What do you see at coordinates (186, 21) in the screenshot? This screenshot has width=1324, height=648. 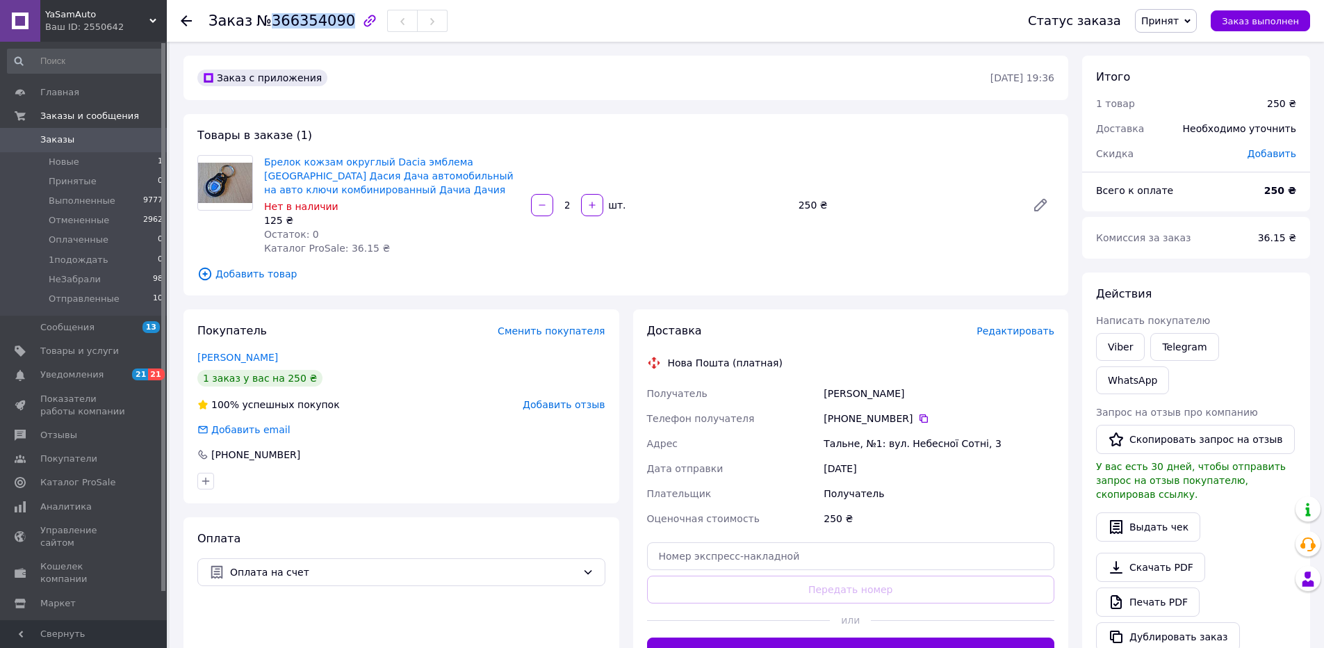 I see `div: Вернуться назад` at bounding box center [186, 21].